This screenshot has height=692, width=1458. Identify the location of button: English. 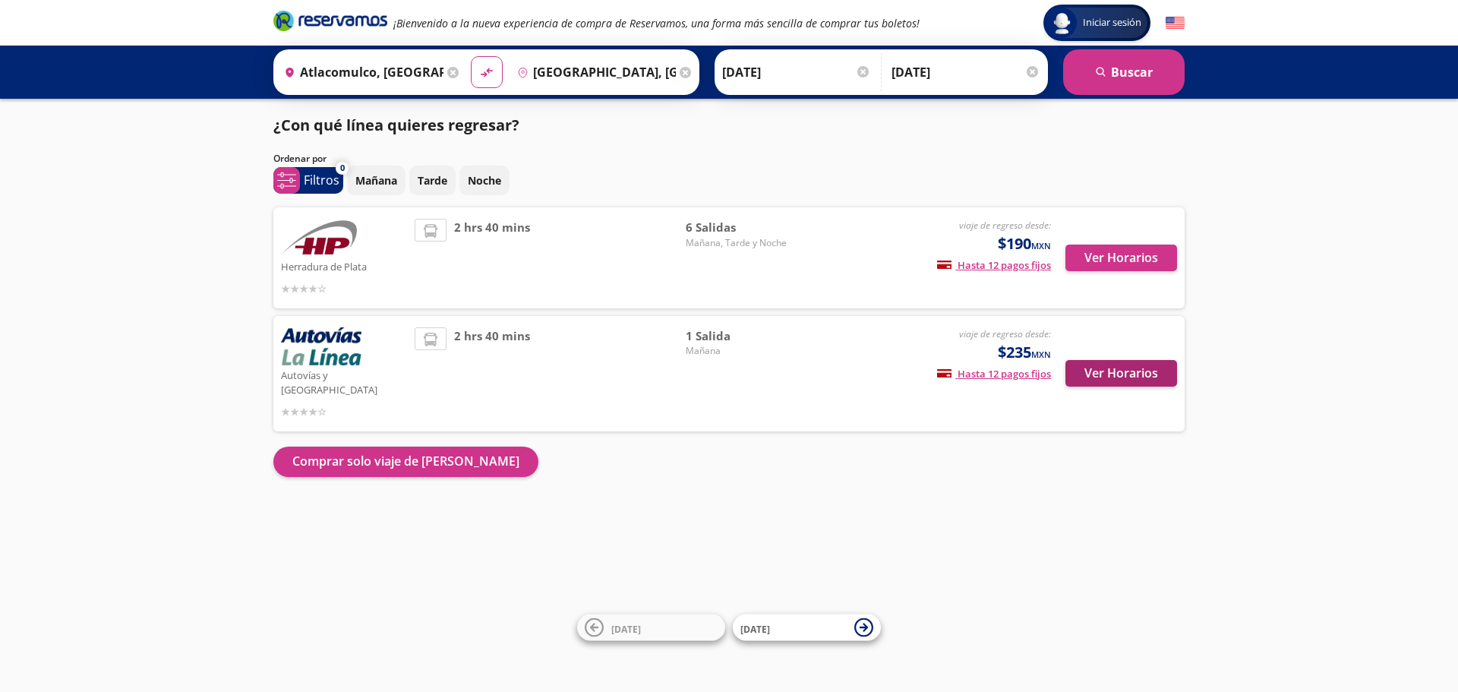
(1175, 23).